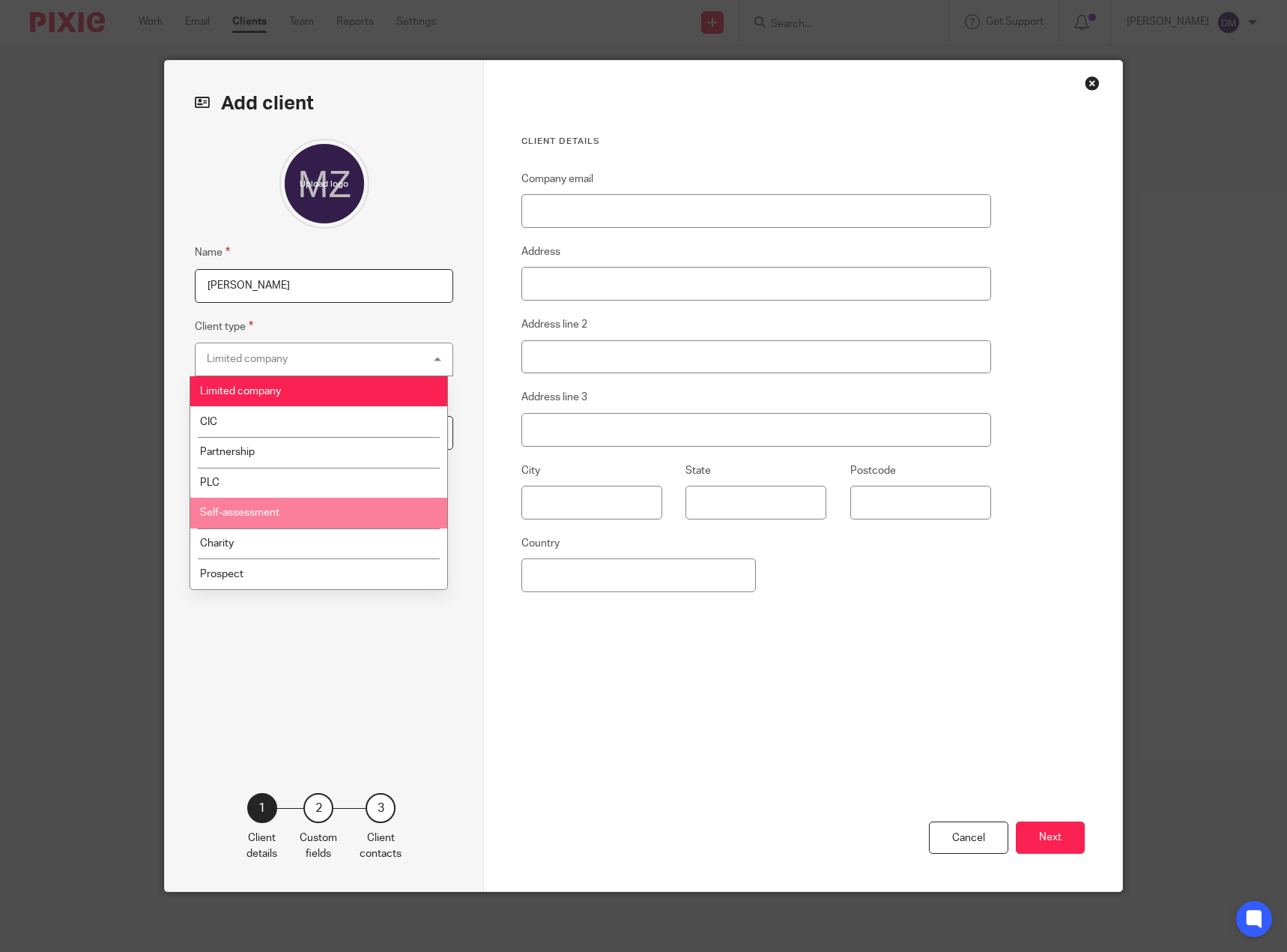 Image resolution: width=1287 pixels, height=952 pixels. What do you see at coordinates (541, 543) in the screenshot?
I see `label: Country` at bounding box center [541, 543].